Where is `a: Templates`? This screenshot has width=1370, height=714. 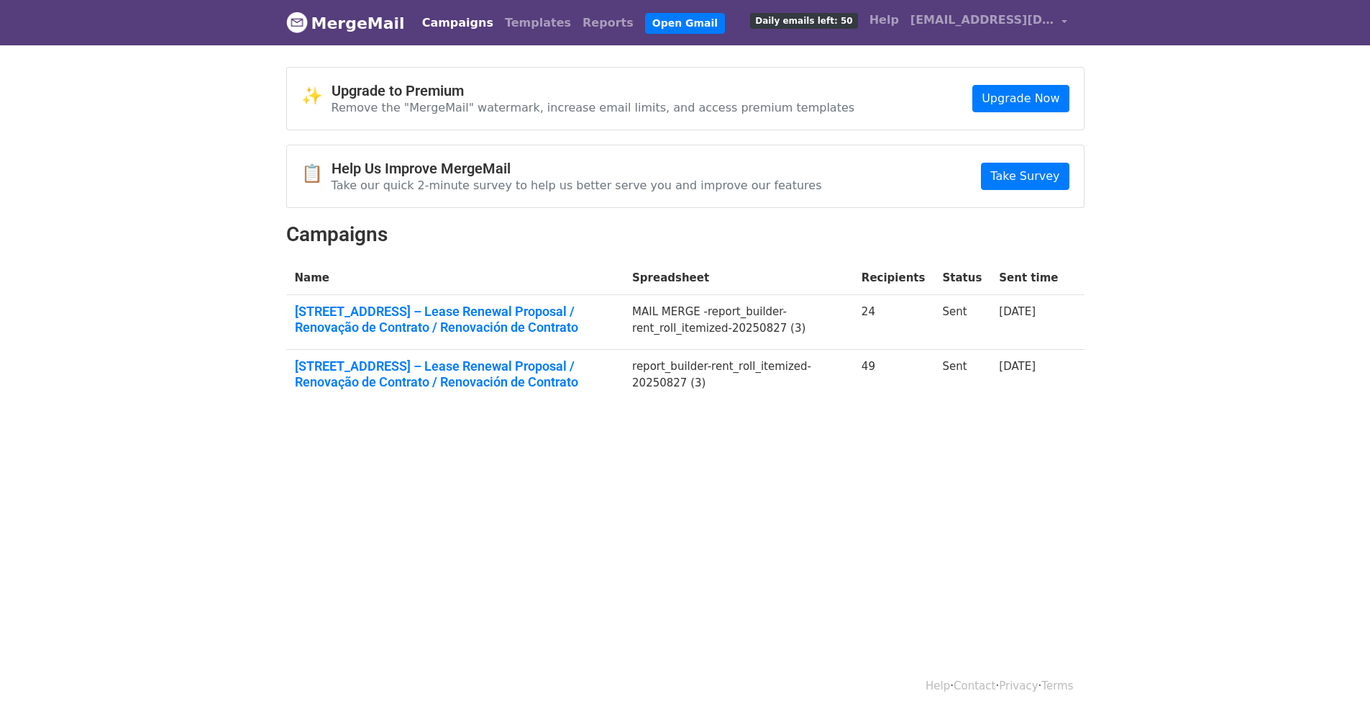
a: Templates is located at coordinates (538, 23).